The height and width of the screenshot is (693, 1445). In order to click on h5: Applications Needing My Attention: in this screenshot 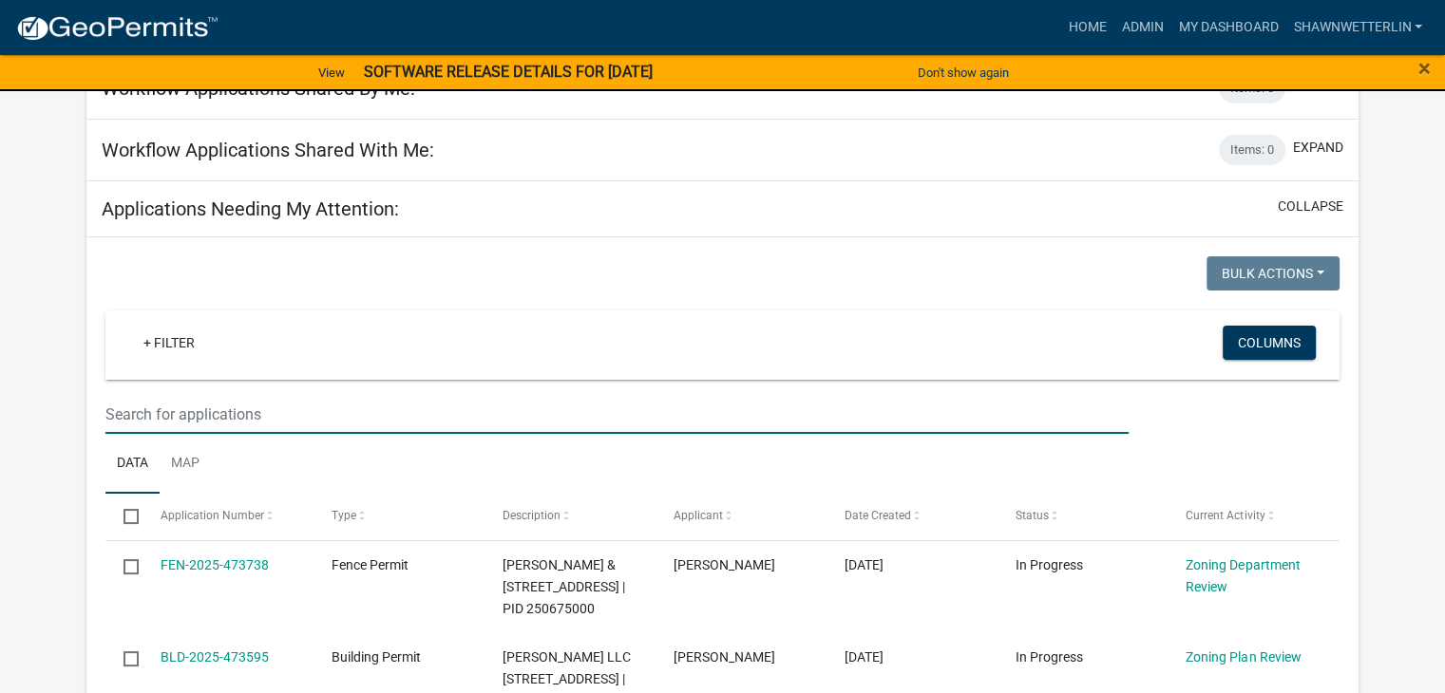, I will do `click(250, 209)`.